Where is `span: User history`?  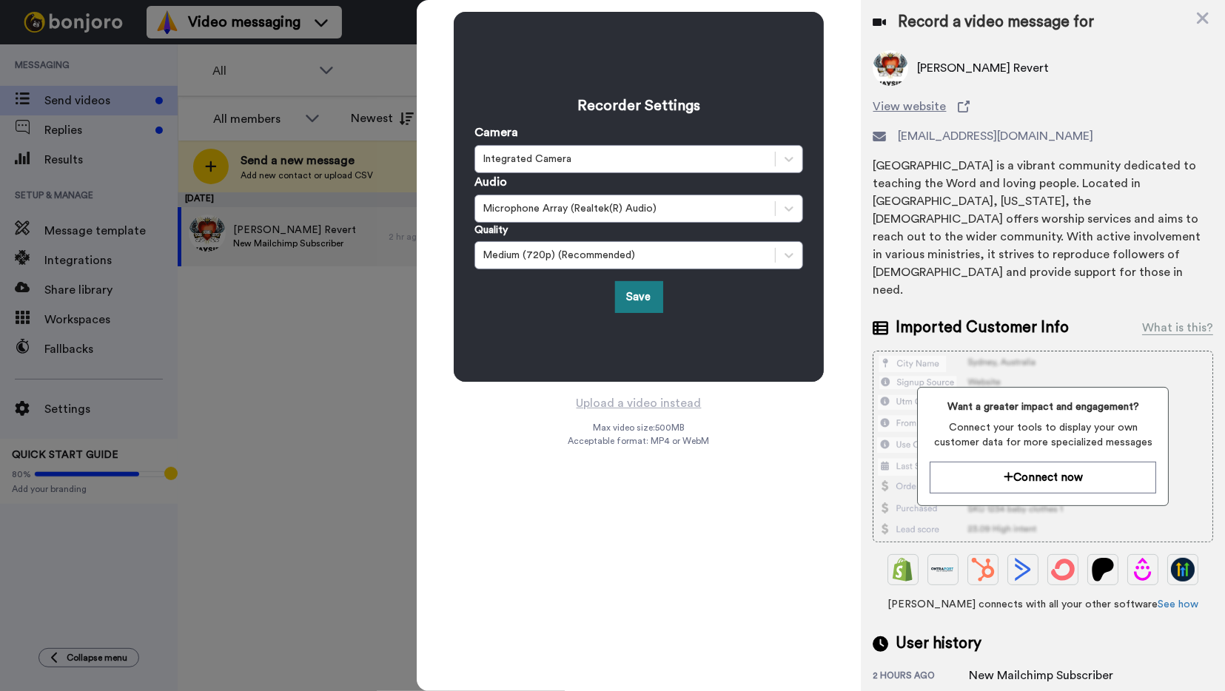 span: User history is located at coordinates (938, 644).